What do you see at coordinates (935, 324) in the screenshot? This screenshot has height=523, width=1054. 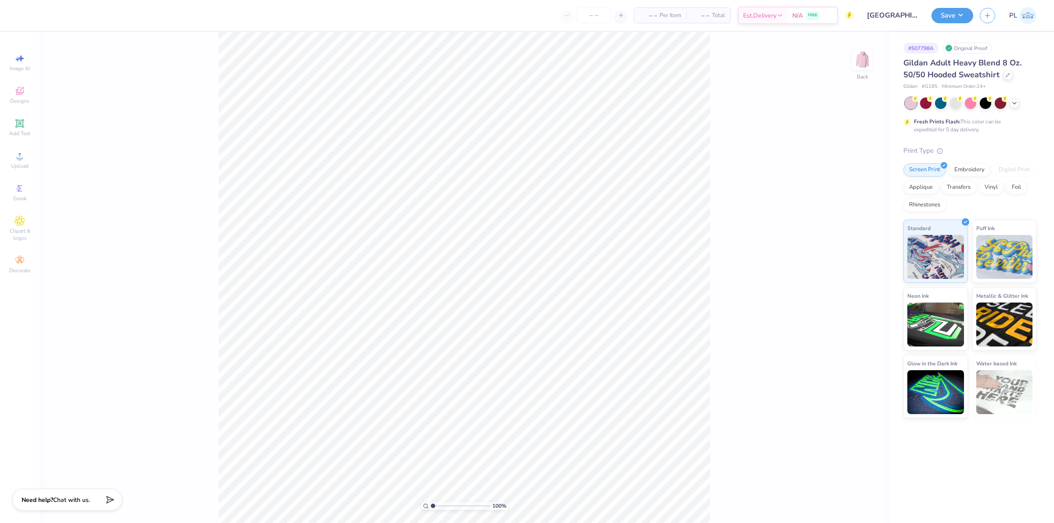 I see `img: Neon Ink` at bounding box center [935, 324].